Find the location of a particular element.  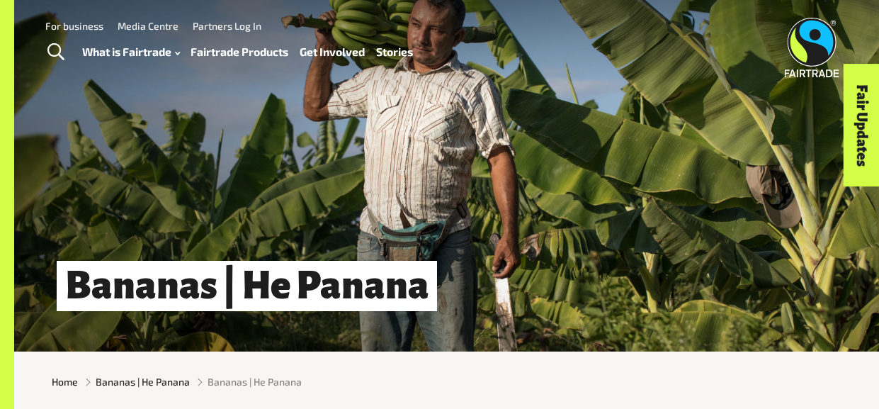

a: What is Fairtrade is located at coordinates (131, 52).